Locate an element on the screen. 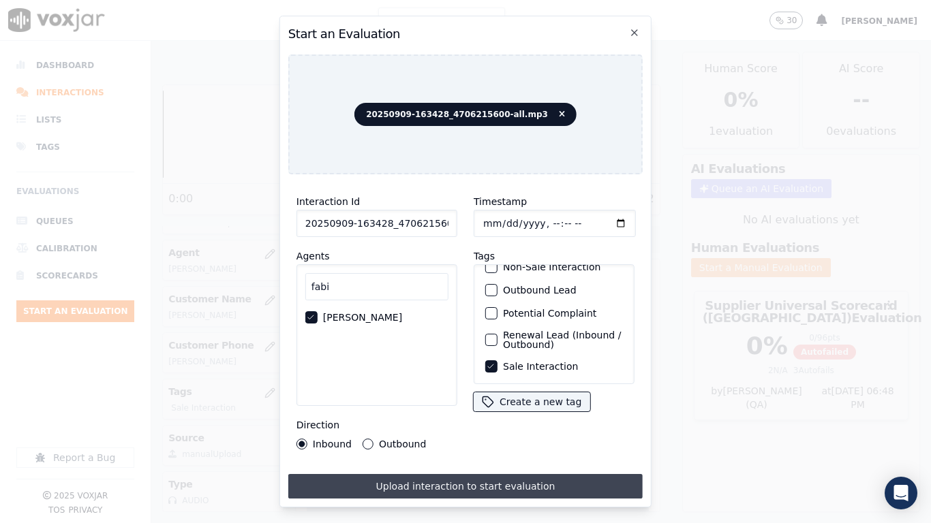 Image resolution: width=931 pixels, height=523 pixels. input: Search Agents... is located at coordinates (377, 287).